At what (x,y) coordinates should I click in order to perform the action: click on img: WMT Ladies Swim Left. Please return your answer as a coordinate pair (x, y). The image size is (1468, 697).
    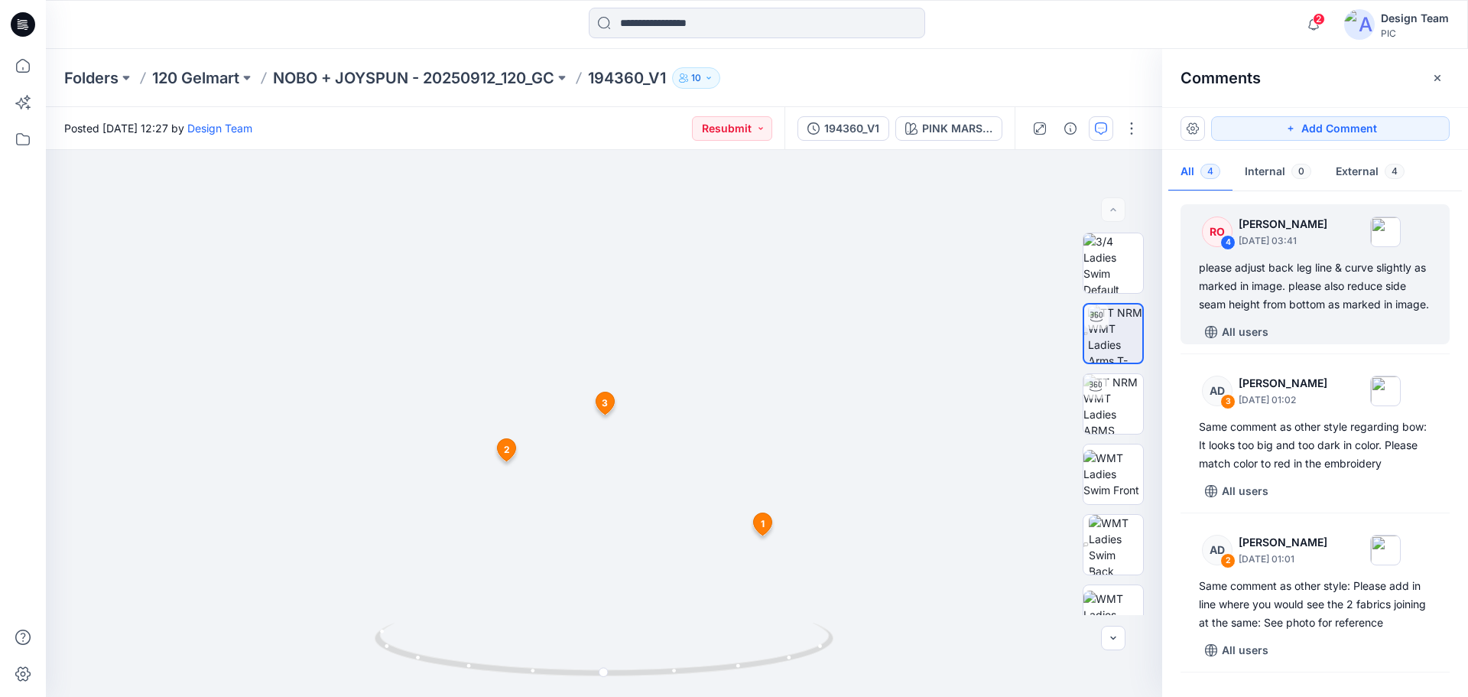
    Looking at the image, I should click on (1113, 614).